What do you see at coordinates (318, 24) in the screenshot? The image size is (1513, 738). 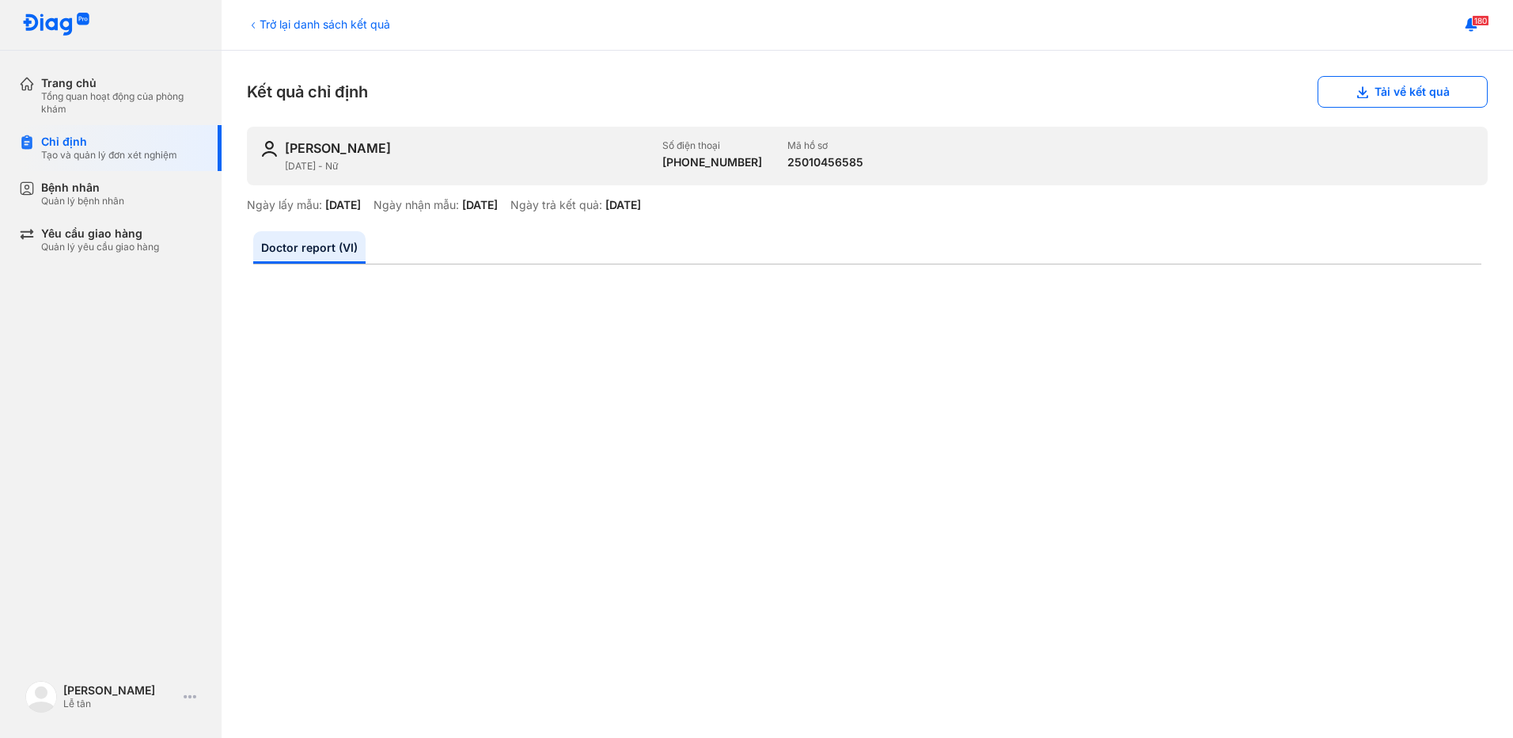 I see `div: Trở lại danh sách kết quả` at bounding box center [318, 24].